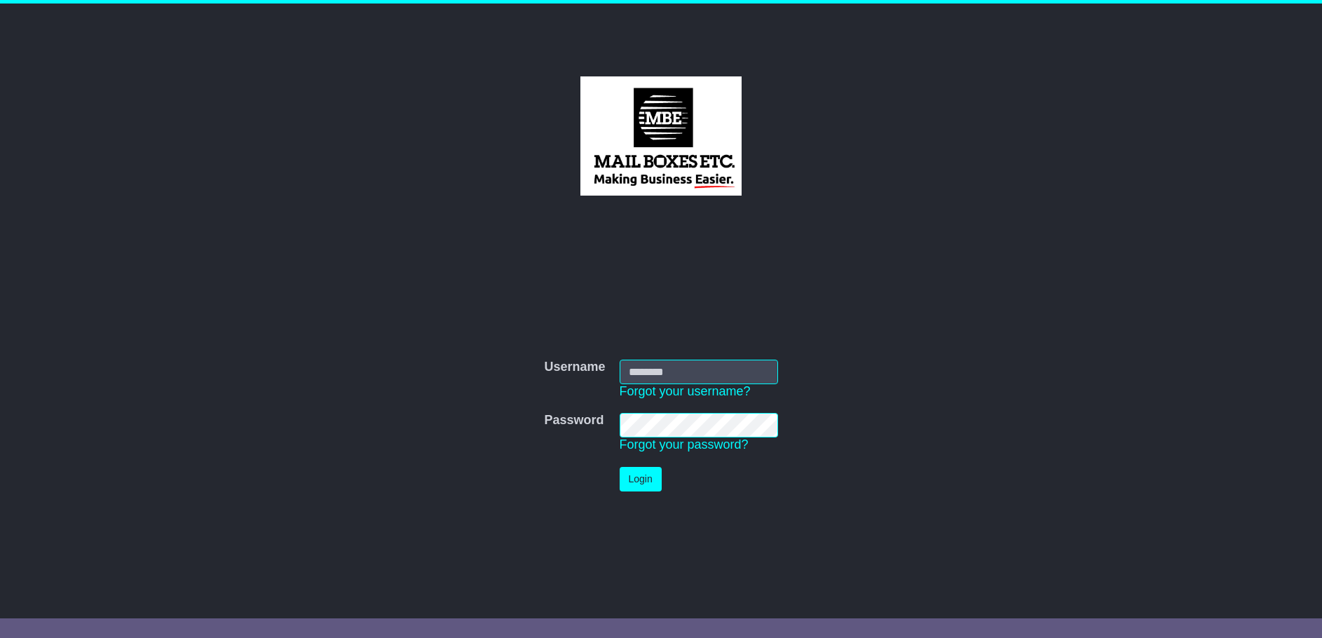 The height and width of the screenshot is (638, 1322). I want to click on label: Username, so click(574, 367).